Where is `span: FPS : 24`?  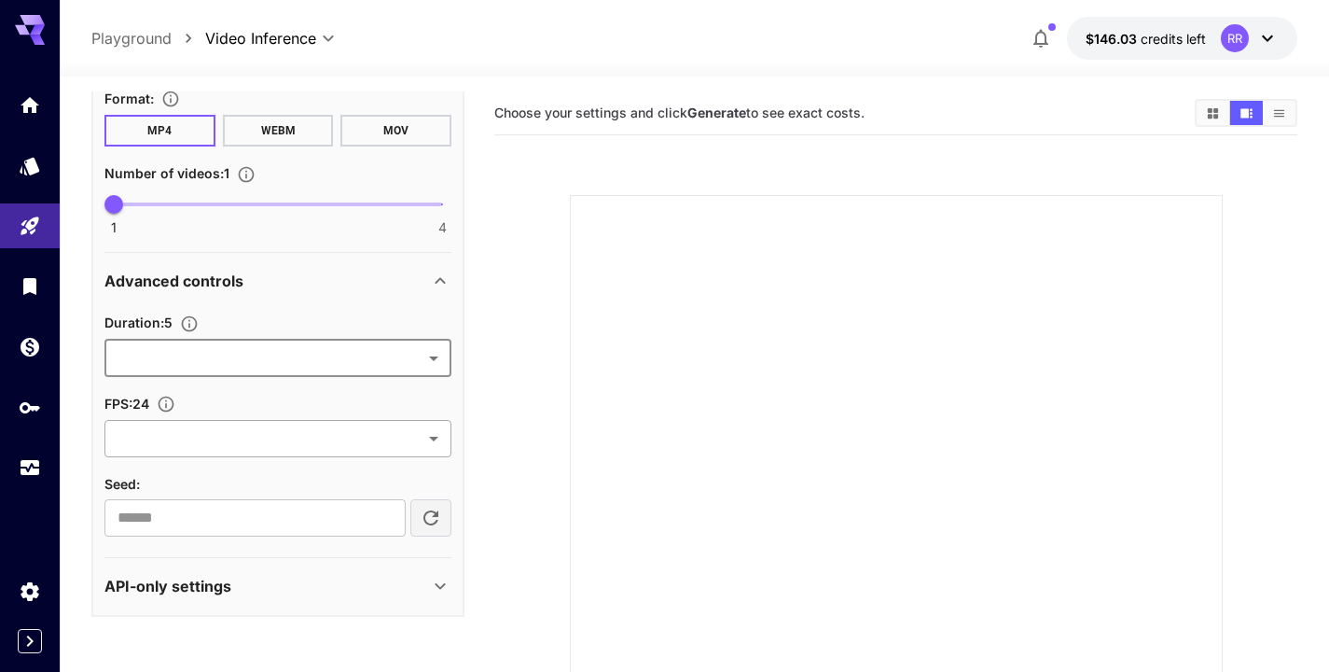
span: FPS : 24 is located at coordinates (127, 403).